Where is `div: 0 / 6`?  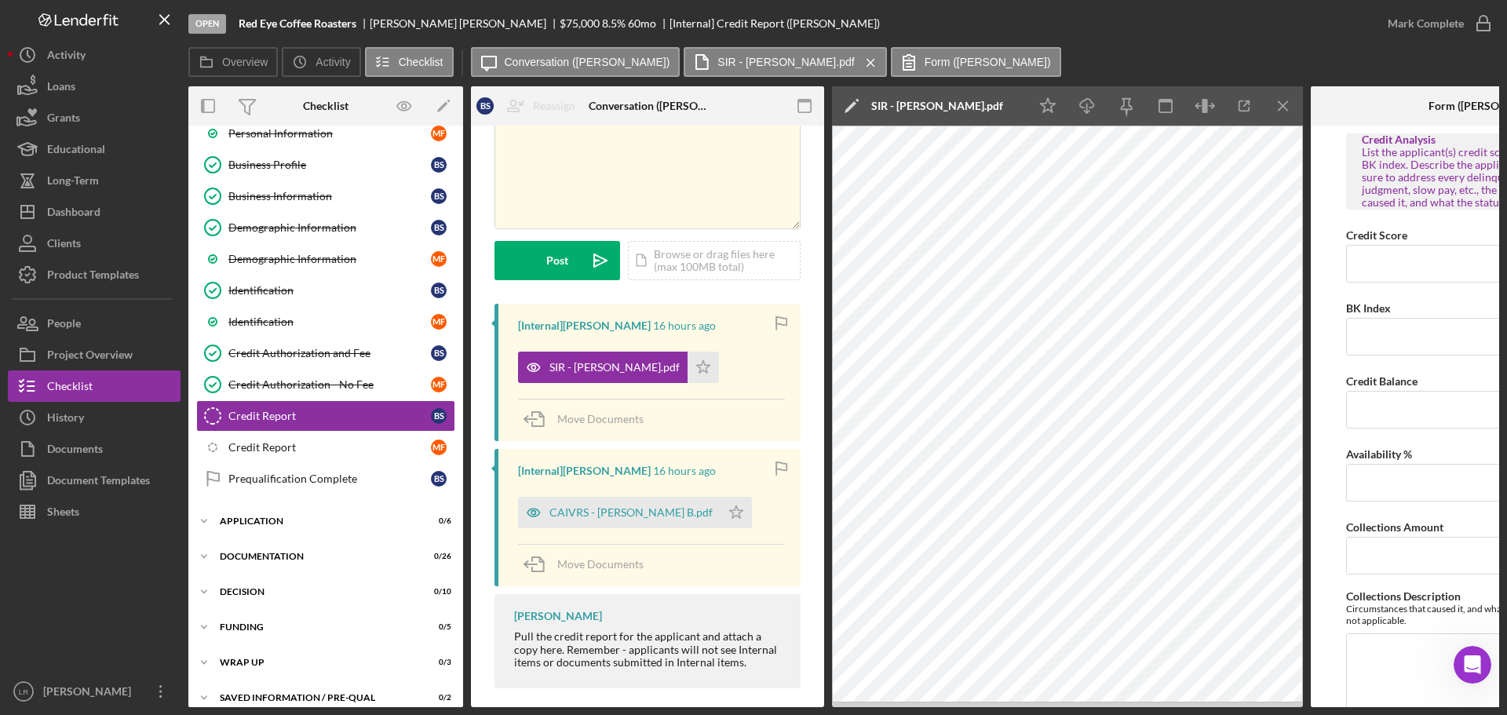
div: 0 / 6 is located at coordinates (437, 521).